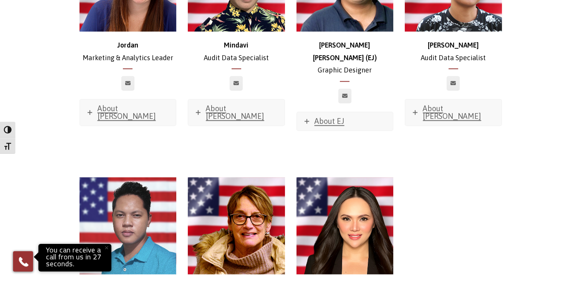 The height and width of the screenshot is (283, 581). What do you see at coordinates (345, 226) in the screenshot?
I see `img: Ruby Barrica_500x500` at bounding box center [345, 226].